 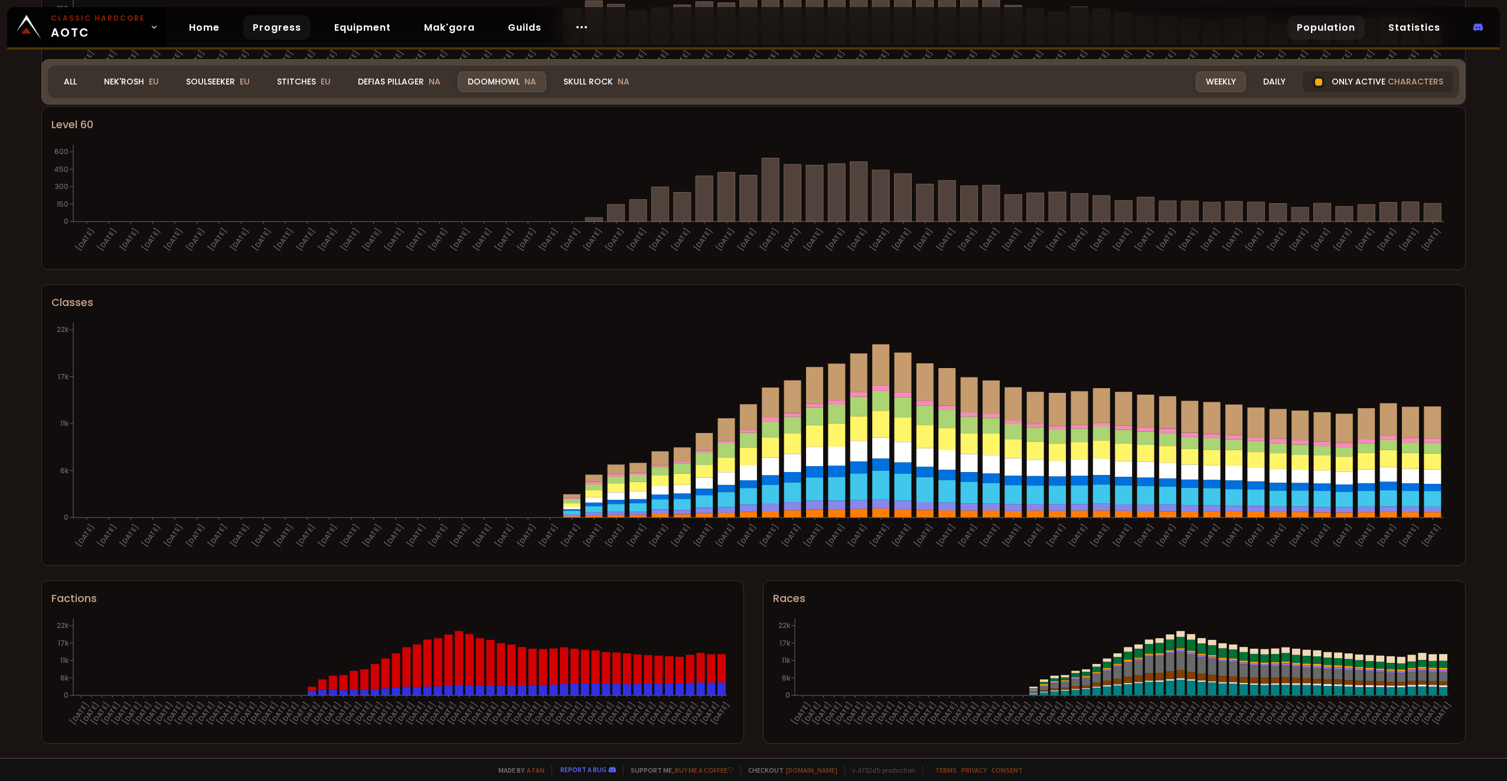 What do you see at coordinates (98, 18) in the screenshot?
I see `small: Classic Hardcore` at bounding box center [98, 18].